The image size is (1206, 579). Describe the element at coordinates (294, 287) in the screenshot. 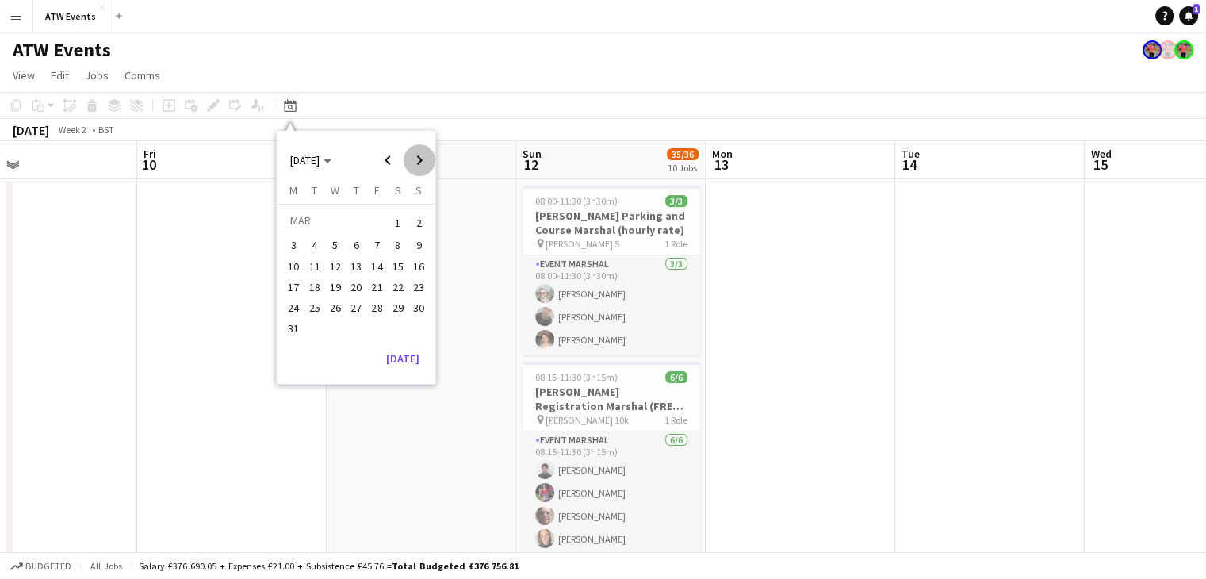

I see `span: 17` at that location.